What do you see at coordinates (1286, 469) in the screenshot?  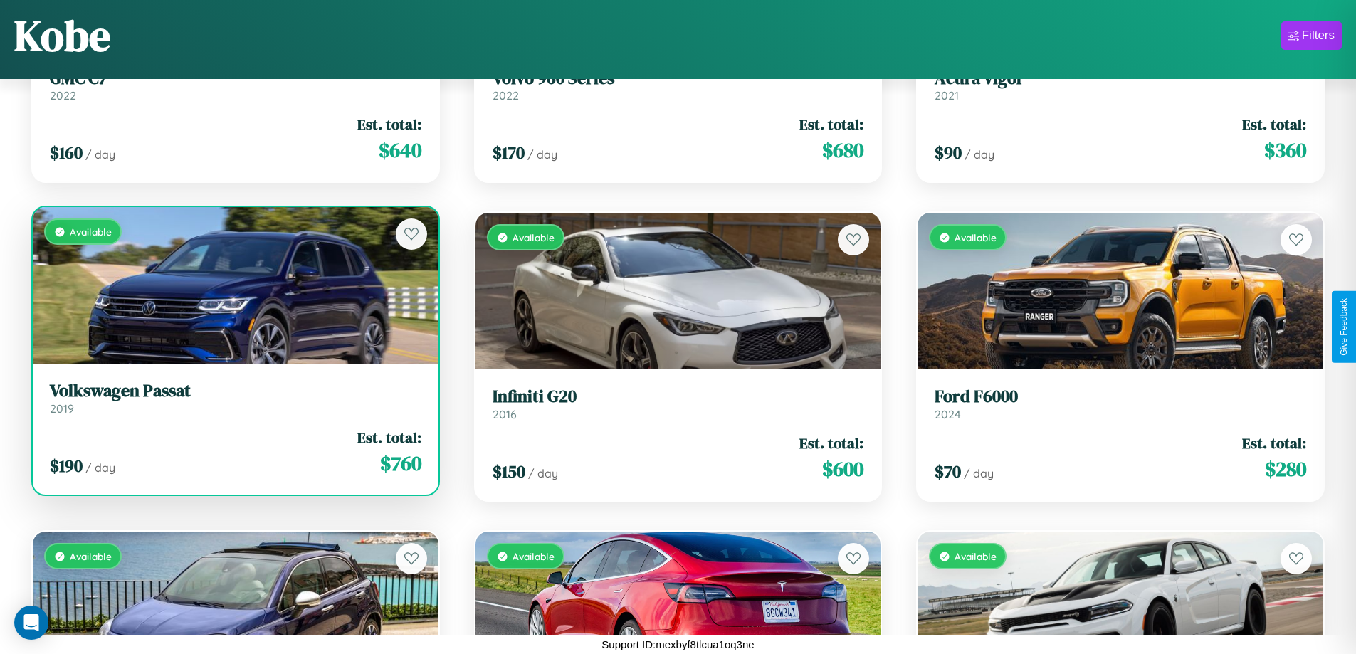 I see `span: $ 280` at bounding box center [1286, 469].